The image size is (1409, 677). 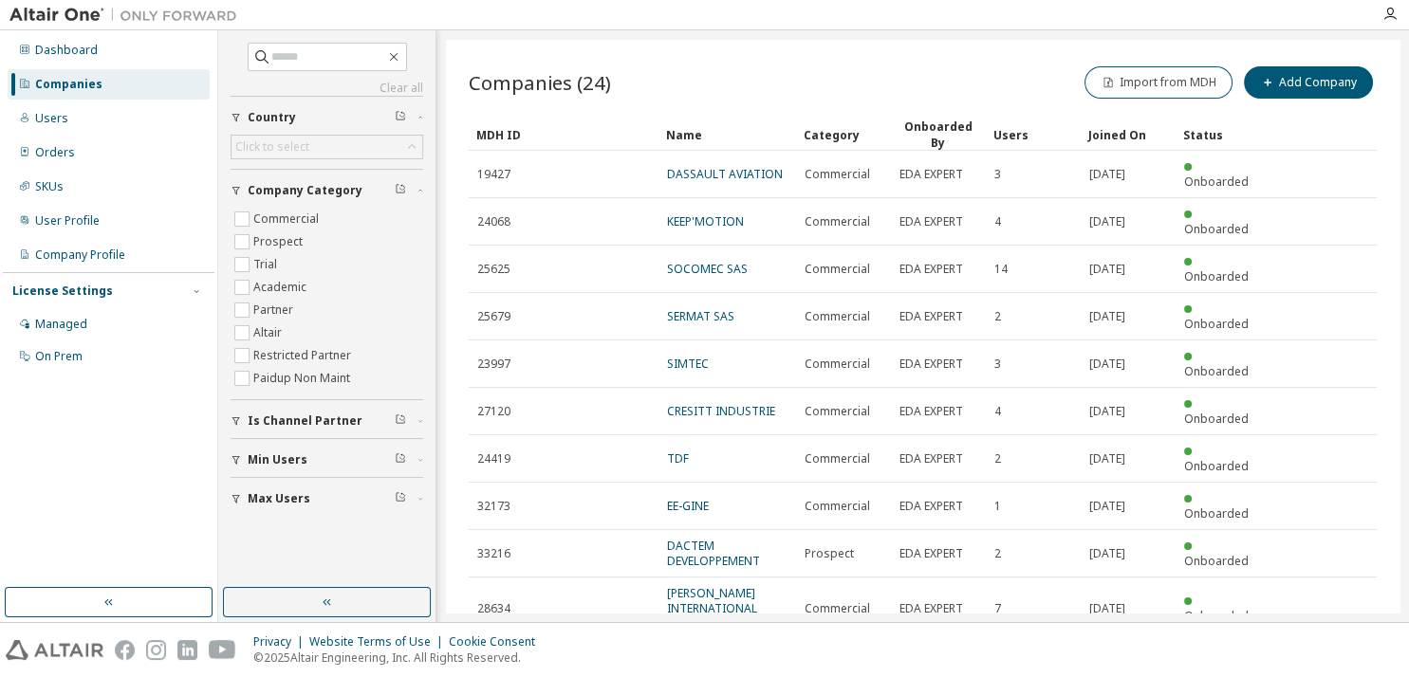 I want to click on label: Restricted Partner, so click(x=304, y=356).